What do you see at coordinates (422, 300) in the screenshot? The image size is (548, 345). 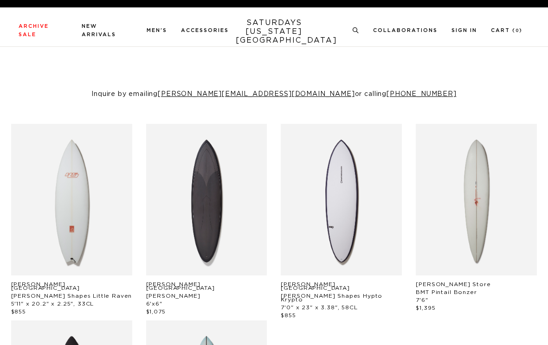 I see `span: 7'6"` at bounding box center [422, 300].